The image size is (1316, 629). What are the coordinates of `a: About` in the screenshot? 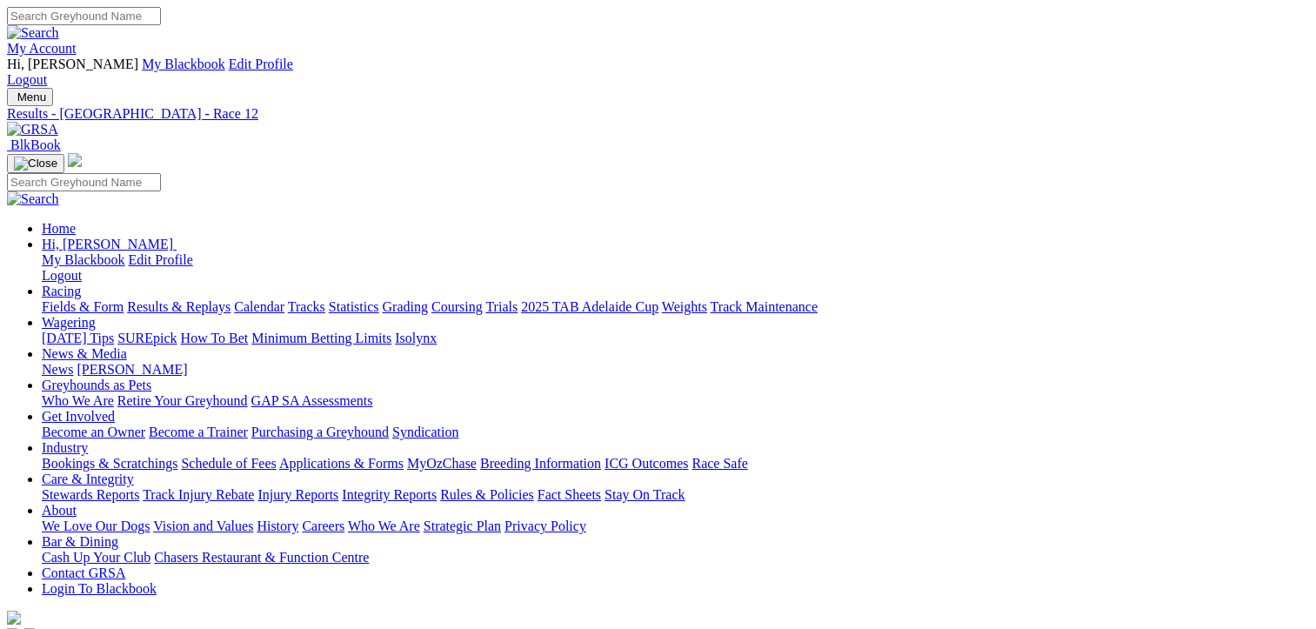 It's located at (59, 510).